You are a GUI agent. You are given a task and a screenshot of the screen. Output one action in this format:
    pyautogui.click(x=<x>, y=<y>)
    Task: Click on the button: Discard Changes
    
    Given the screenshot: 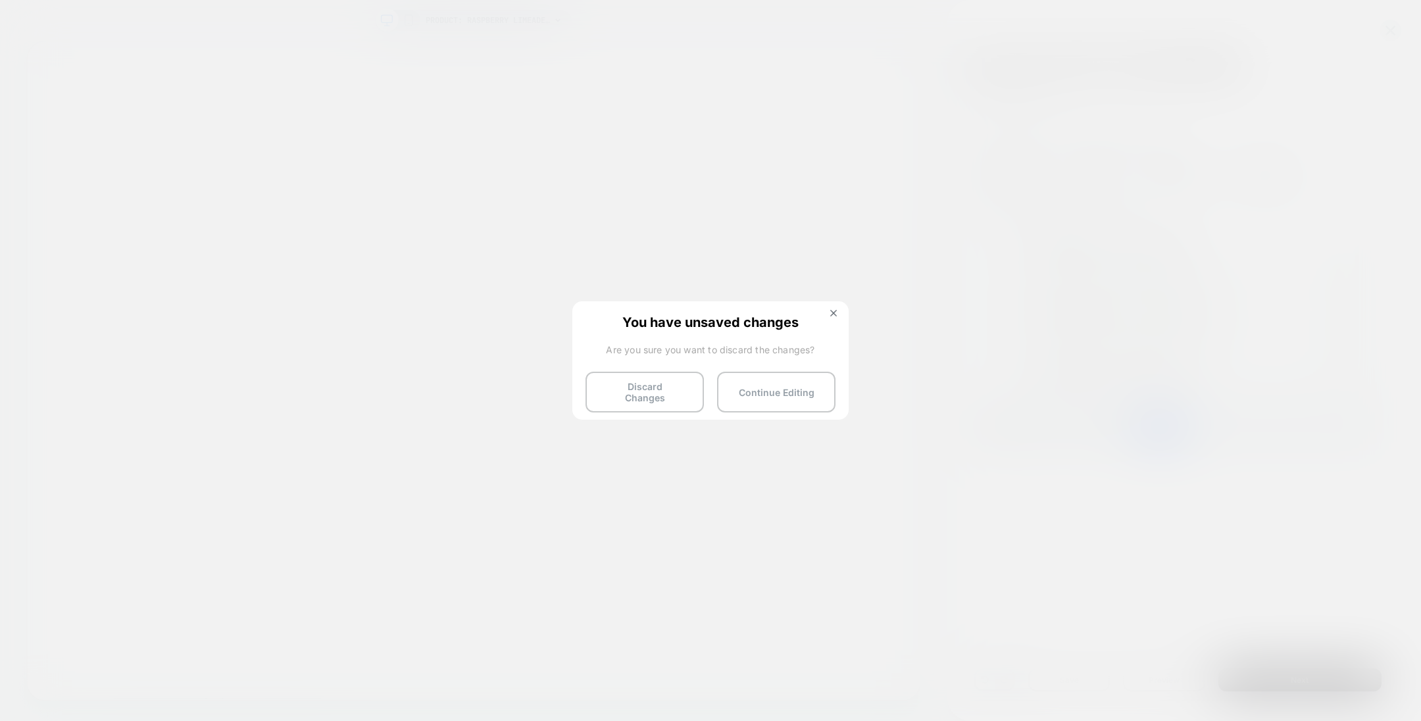 What is the action you would take?
    pyautogui.click(x=645, y=392)
    